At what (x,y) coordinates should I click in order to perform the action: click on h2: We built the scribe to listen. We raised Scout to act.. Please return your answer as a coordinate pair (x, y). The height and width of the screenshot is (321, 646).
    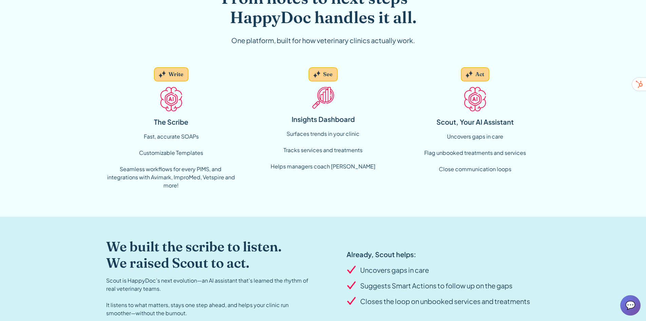
    Looking at the image, I should click on (208, 254).